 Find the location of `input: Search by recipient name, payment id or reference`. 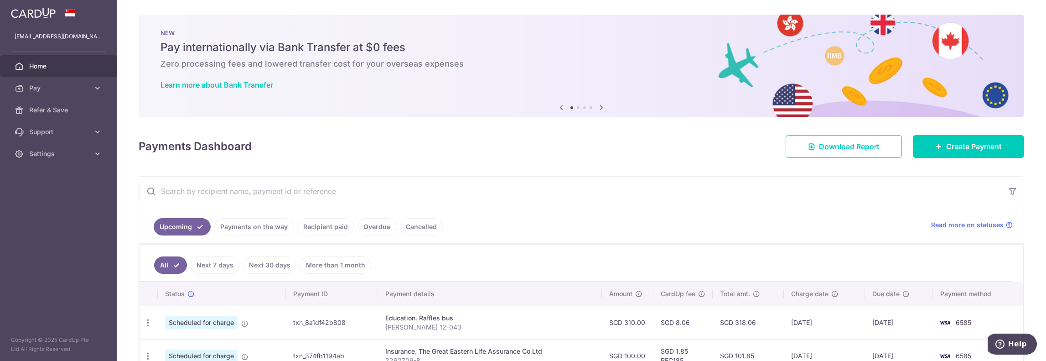

input: Search by recipient name, payment id or reference is located at coordinates (571, 191).